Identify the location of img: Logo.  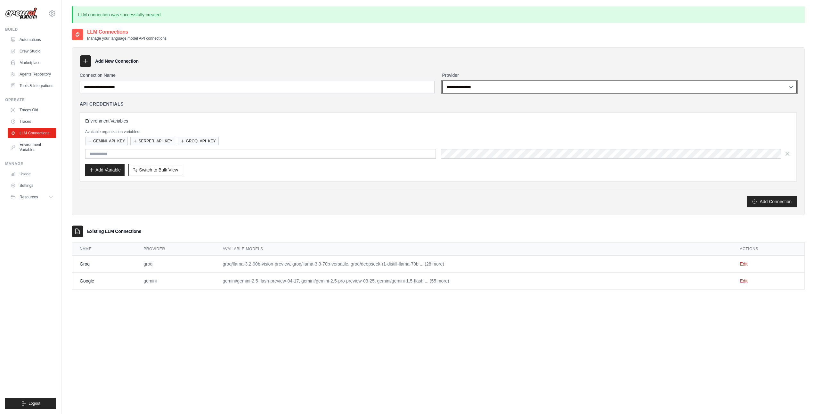
(21, 13).